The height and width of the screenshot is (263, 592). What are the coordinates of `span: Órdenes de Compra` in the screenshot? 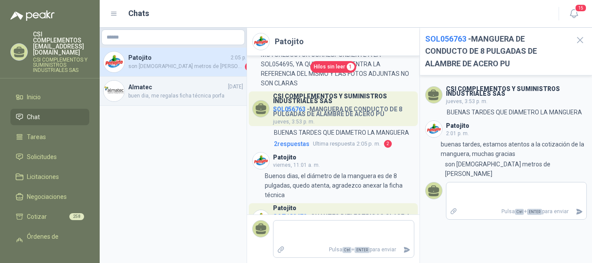 It's located at (54, 241).